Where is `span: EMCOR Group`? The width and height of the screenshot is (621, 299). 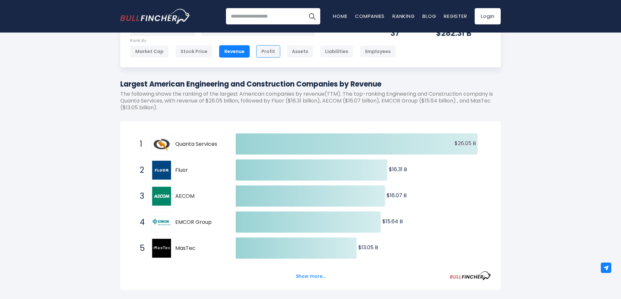
span: EMCOR Group is located at coordinates (200, 222).